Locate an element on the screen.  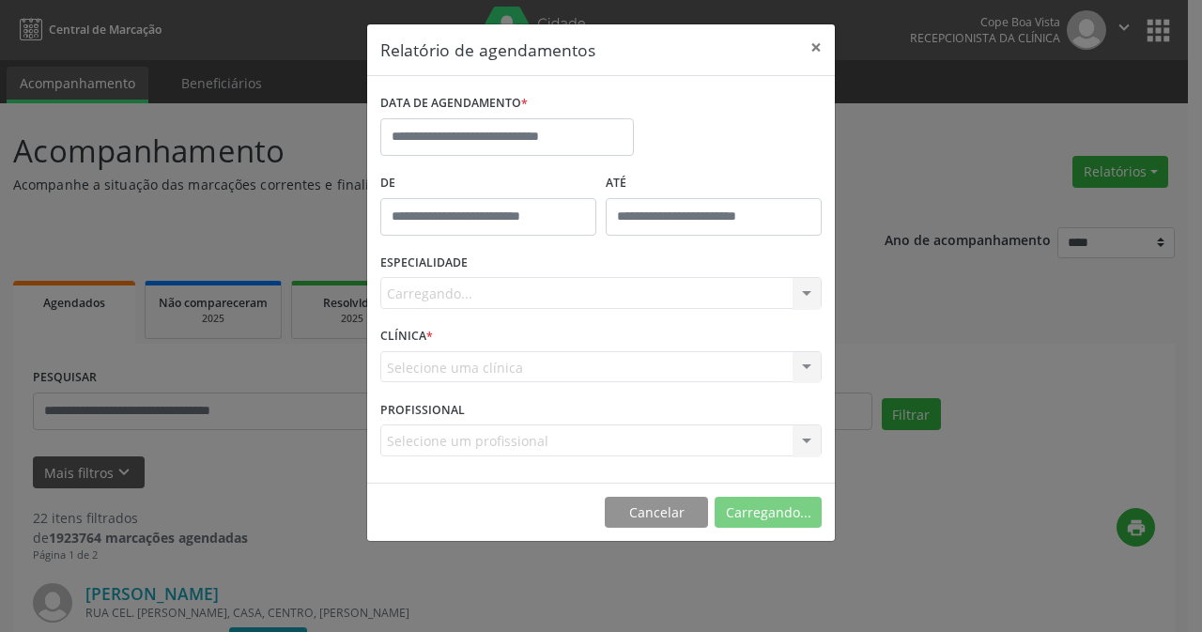
label: CLÍNICA is located at coordinates (407, 336).